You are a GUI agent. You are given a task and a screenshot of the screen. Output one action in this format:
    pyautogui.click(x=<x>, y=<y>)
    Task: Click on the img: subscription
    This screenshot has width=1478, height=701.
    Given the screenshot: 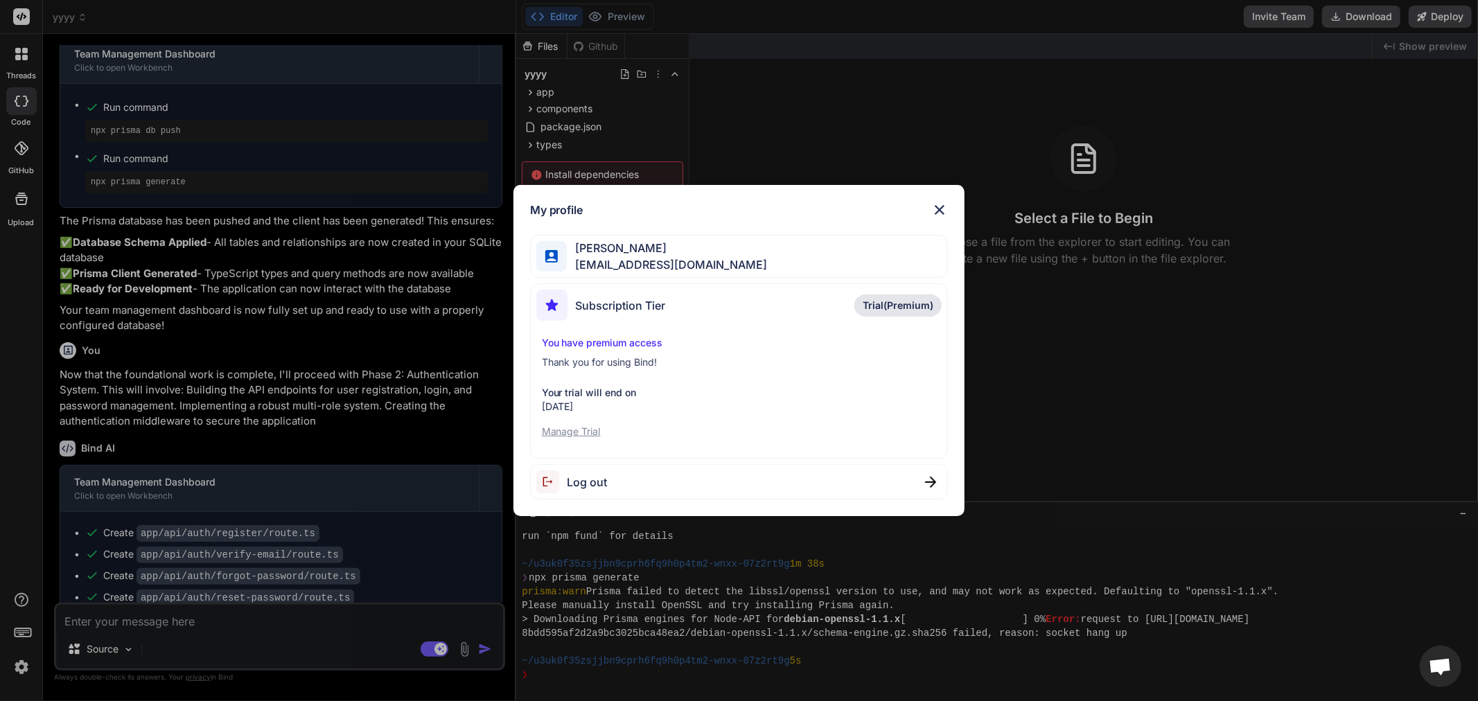 What is the action you would take?
    pyautogui.click(x=552, y=305)
    